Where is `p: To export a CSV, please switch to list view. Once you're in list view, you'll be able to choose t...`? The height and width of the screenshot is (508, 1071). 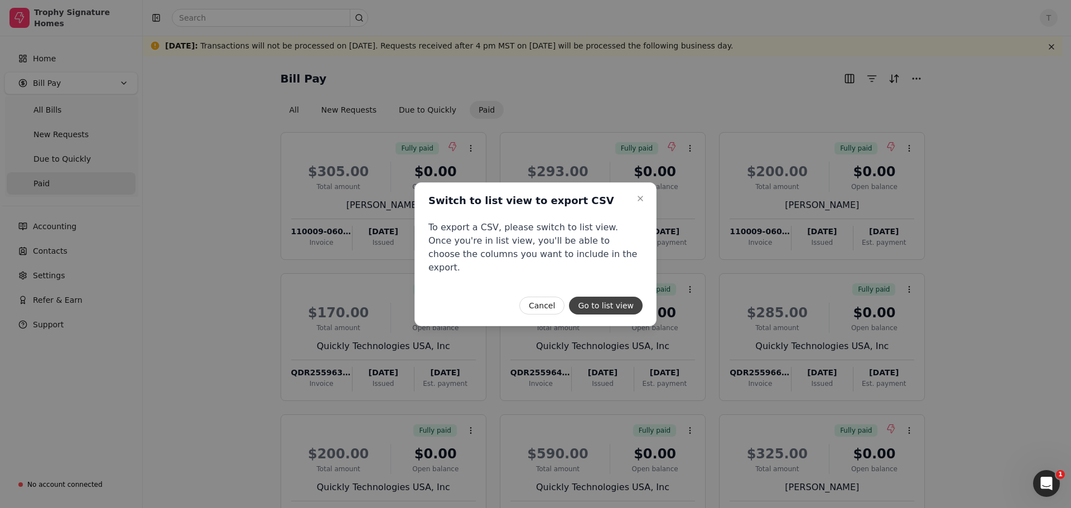
p: To export a CSV, please switch to list view. Once you're in list view, you'll be able to choose t... is located at coordinates (535, 248).